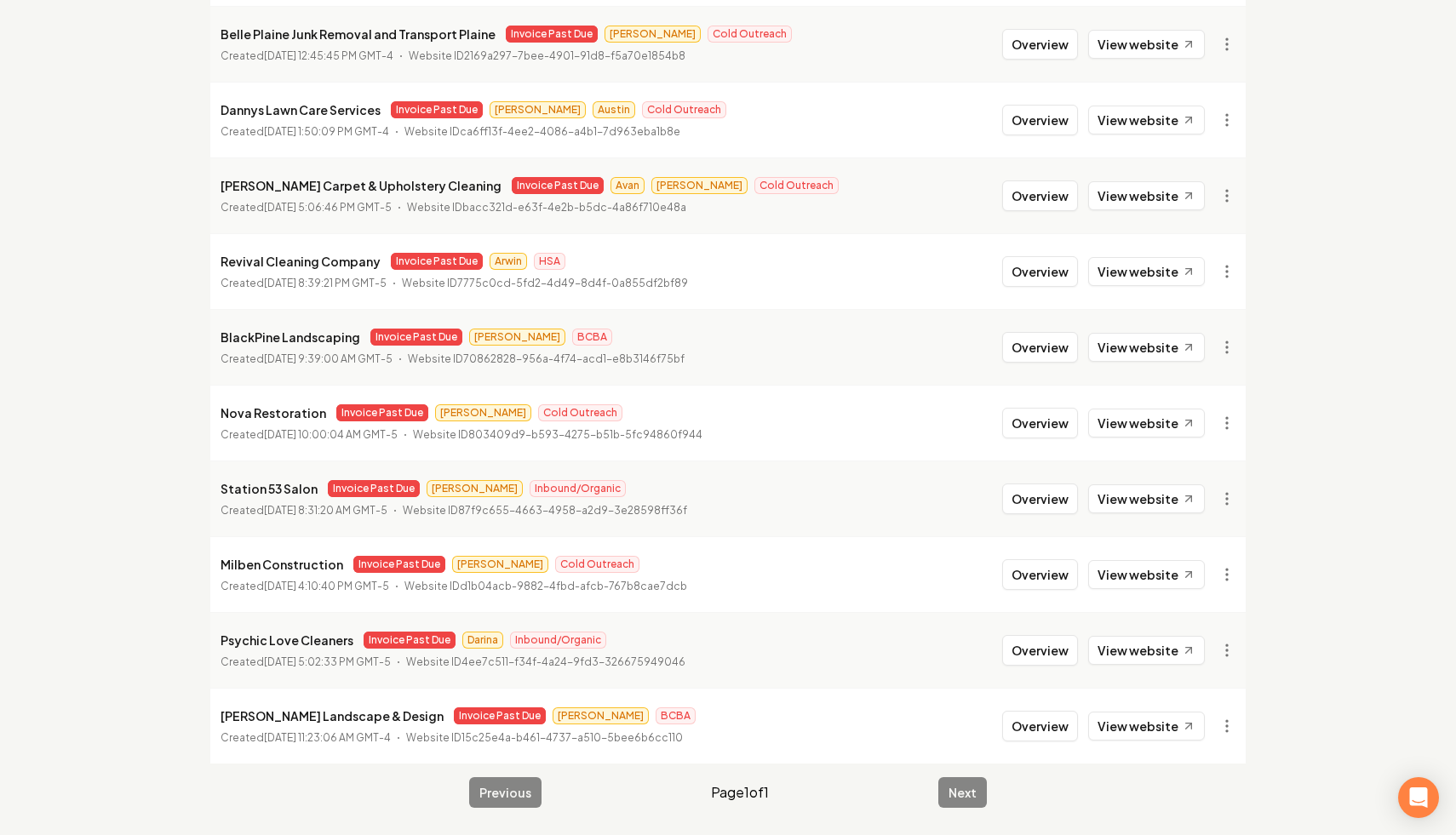  Describe the element at coordinates (1418, 797) in the screenshot. I see `div: Open Intercom Messenger` at that location.